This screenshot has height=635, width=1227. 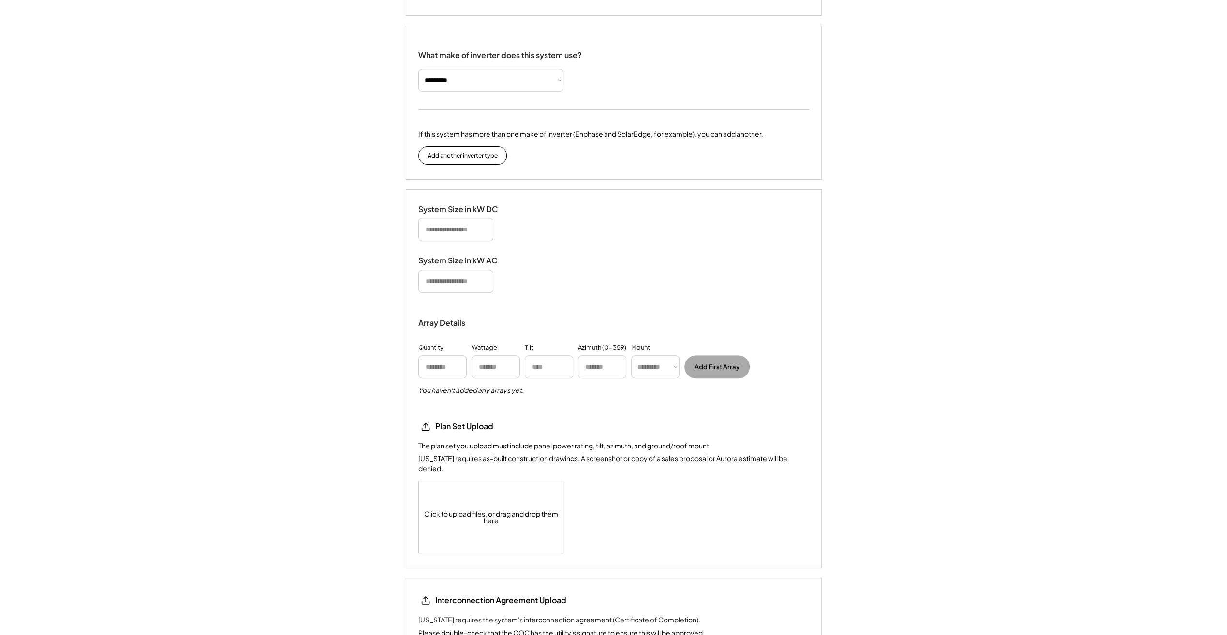 What do you see at coordinates (431, 348) in the screenshot?
I see `div: Quantity` at bounding box center [431, 348].